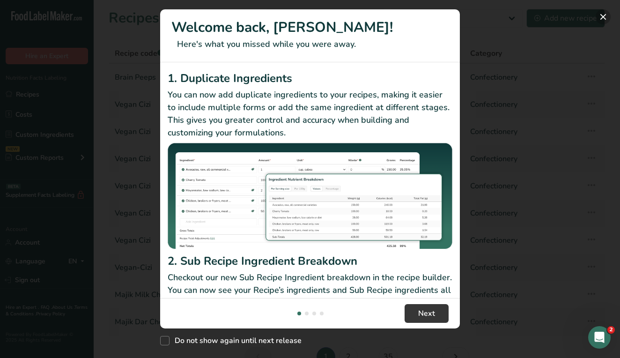 This screenshot has width=620, height=358. I want to click on span: 2, so click(611, 330).